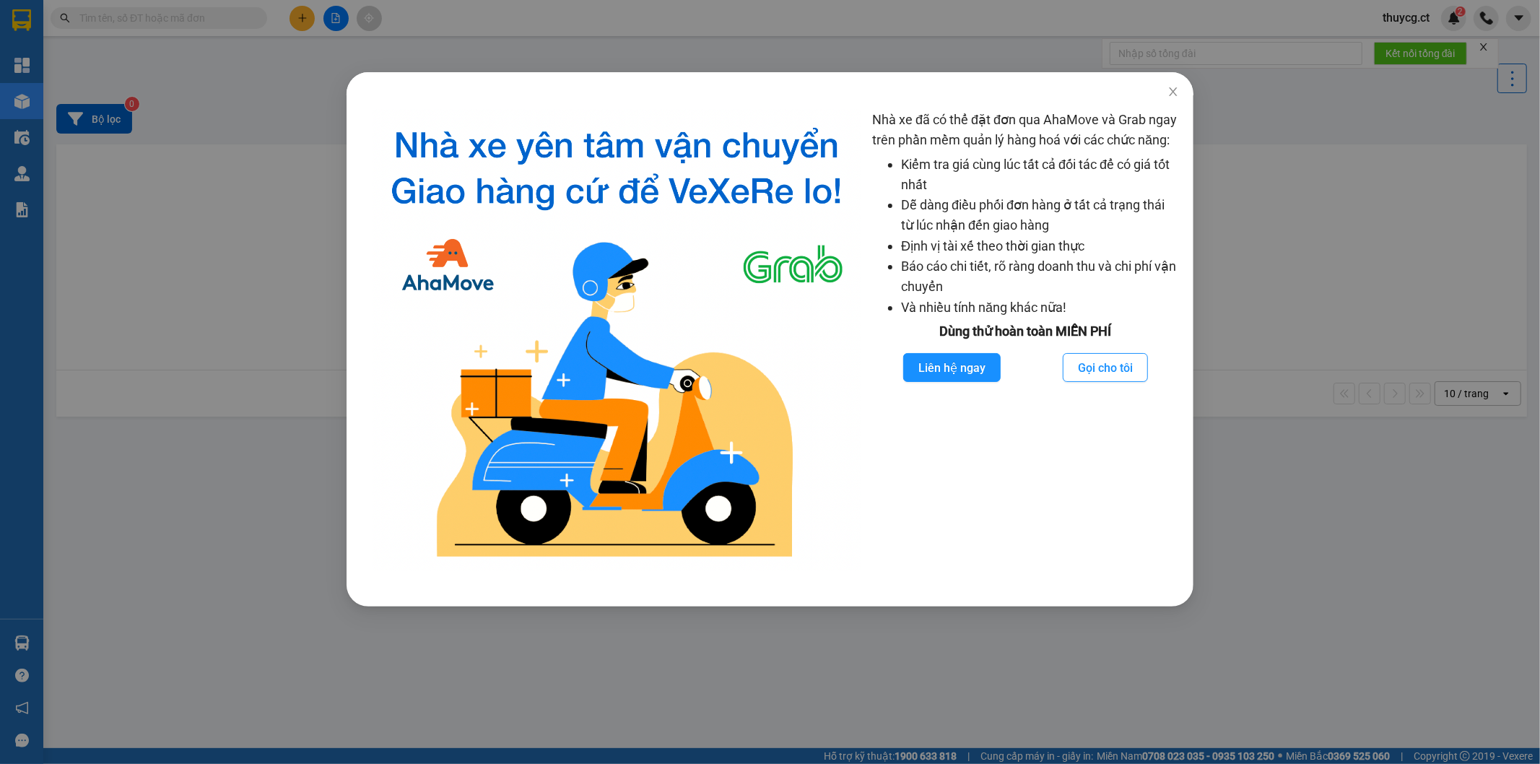  What do you see at coordinates (952, 368) in the screenshot?
I see `span: Liên hệ ngay` at bounding box center [952, 368].